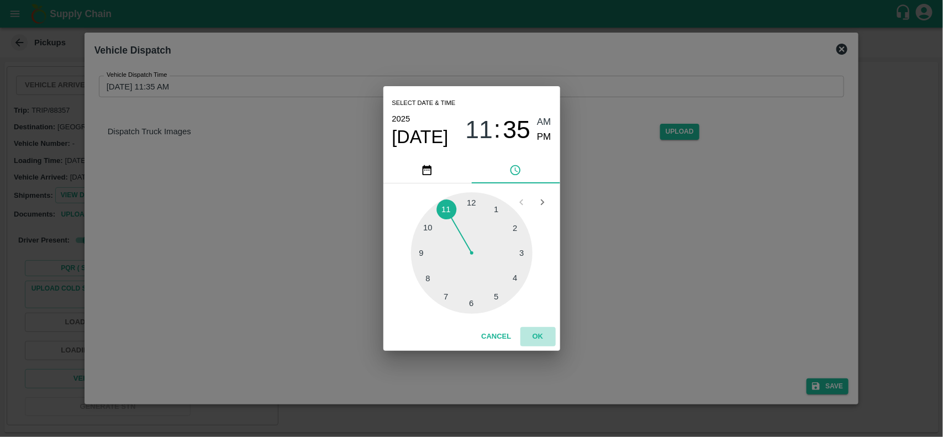 This screenshot has width=943, height=437. What do you see at coordinates (479, 130) in the screenshot?
I see `span: 11` at bounding box center [479, 130].